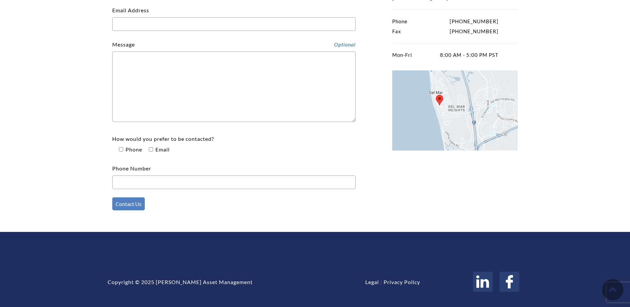  I want to click on label: Phone Number, so click(234, 175).